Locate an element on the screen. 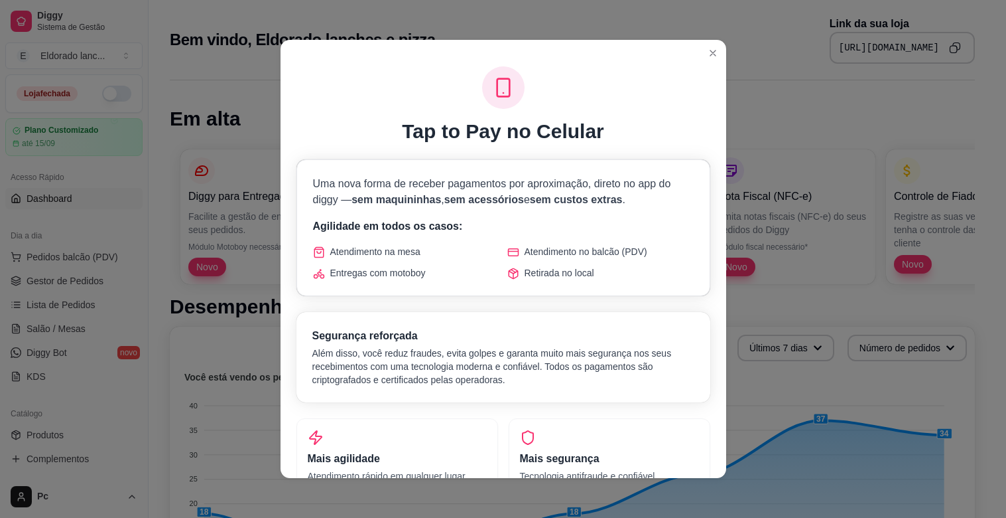 The height and width of the screenshot is (518, 1006). h1: Tap to Pay no Celular is located at coordinates (503, 131).